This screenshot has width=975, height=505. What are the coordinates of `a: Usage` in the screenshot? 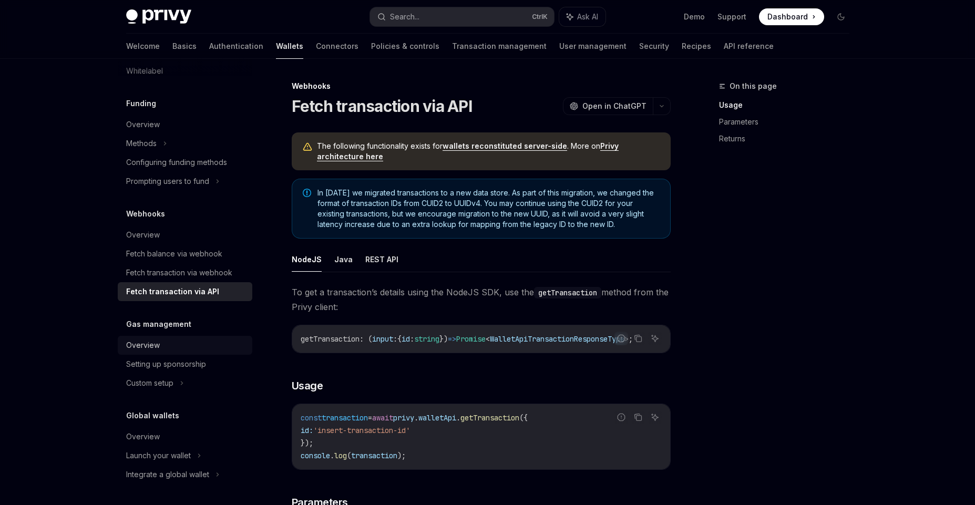 It's located at (788, 105).